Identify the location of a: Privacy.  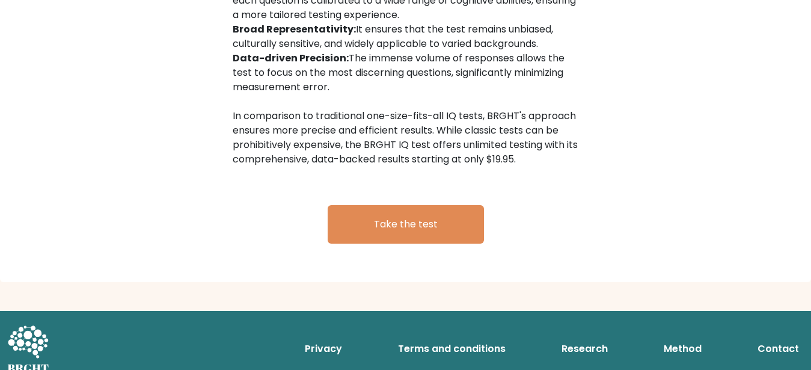
(323, 349).